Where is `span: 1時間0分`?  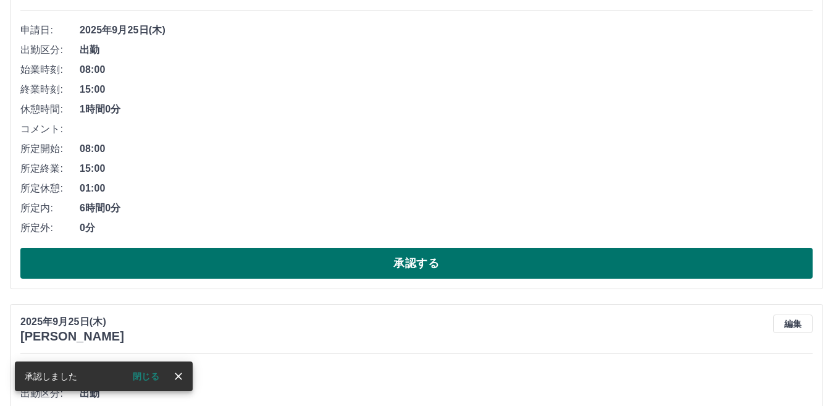 span: 1時間0分 is located at coordinates (446, 109).